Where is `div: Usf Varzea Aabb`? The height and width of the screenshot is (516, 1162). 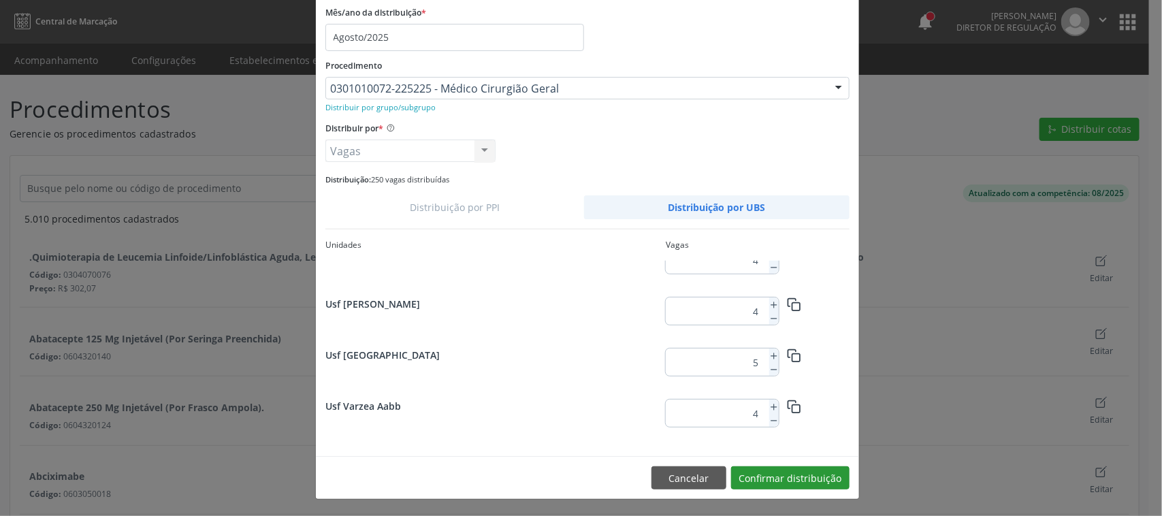 div: Usf Varzea Aabb is located at coordinates (496, 406).